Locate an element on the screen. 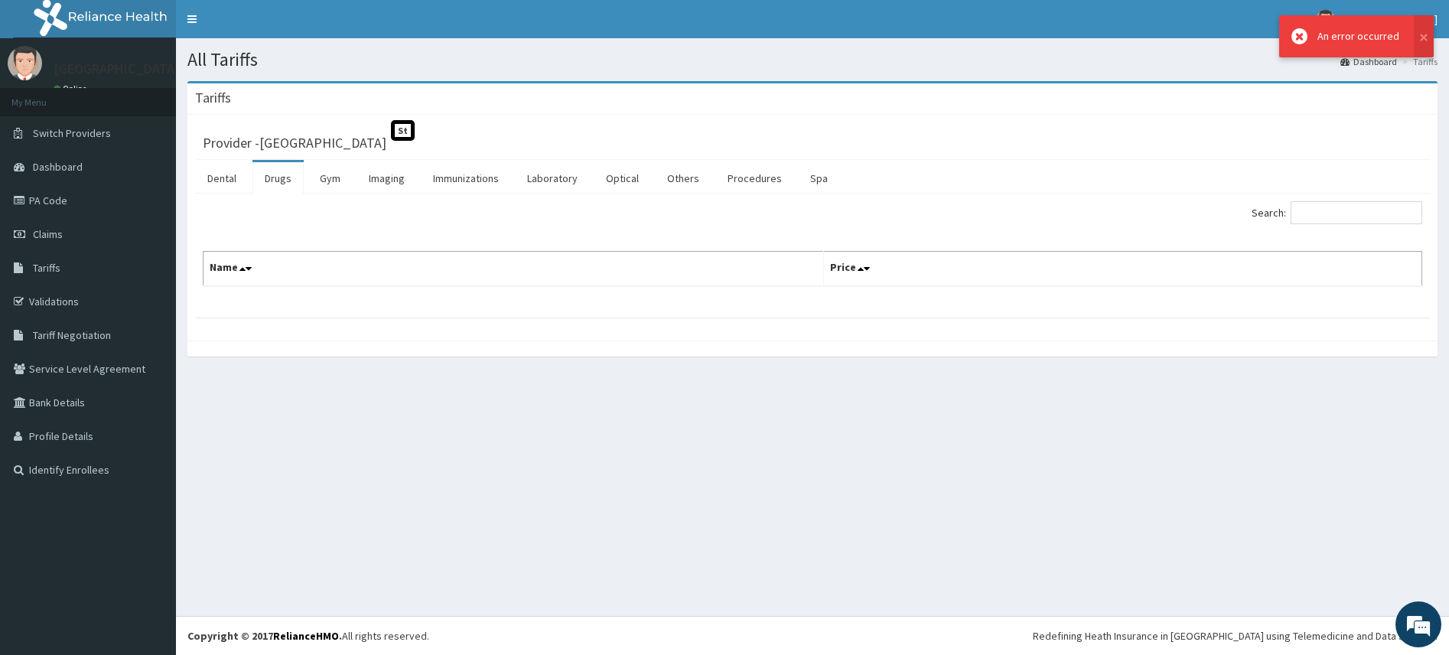 This screenshot has width=1449, height=655. a: Procedures is located at coordinates (754, 178).